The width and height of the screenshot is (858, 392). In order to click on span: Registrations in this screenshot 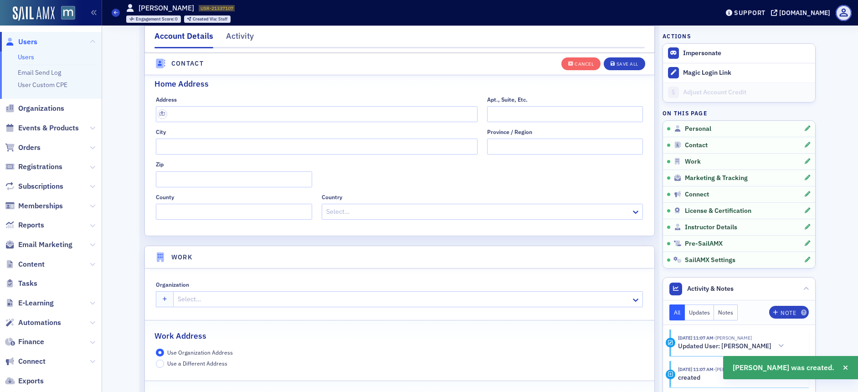, I will do `click(40, 167)`.